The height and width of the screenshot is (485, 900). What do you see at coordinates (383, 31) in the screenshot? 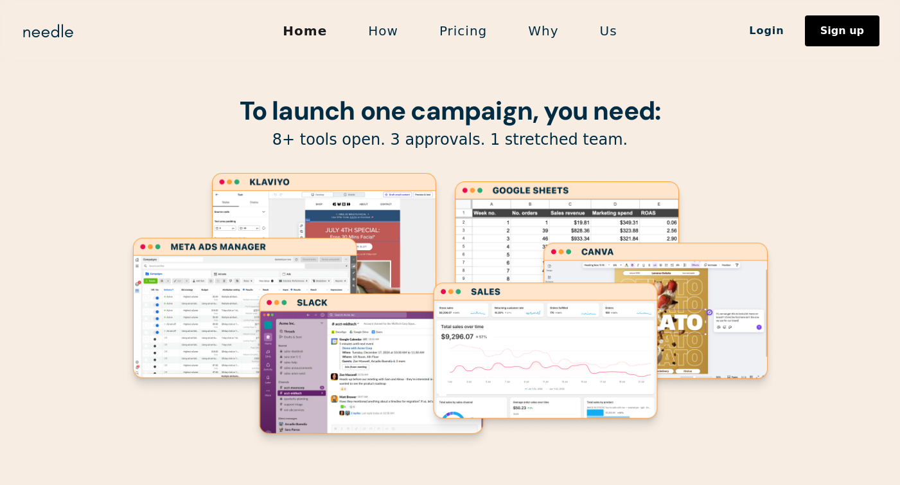
I see `a: How` at bounding box center [383, 31].